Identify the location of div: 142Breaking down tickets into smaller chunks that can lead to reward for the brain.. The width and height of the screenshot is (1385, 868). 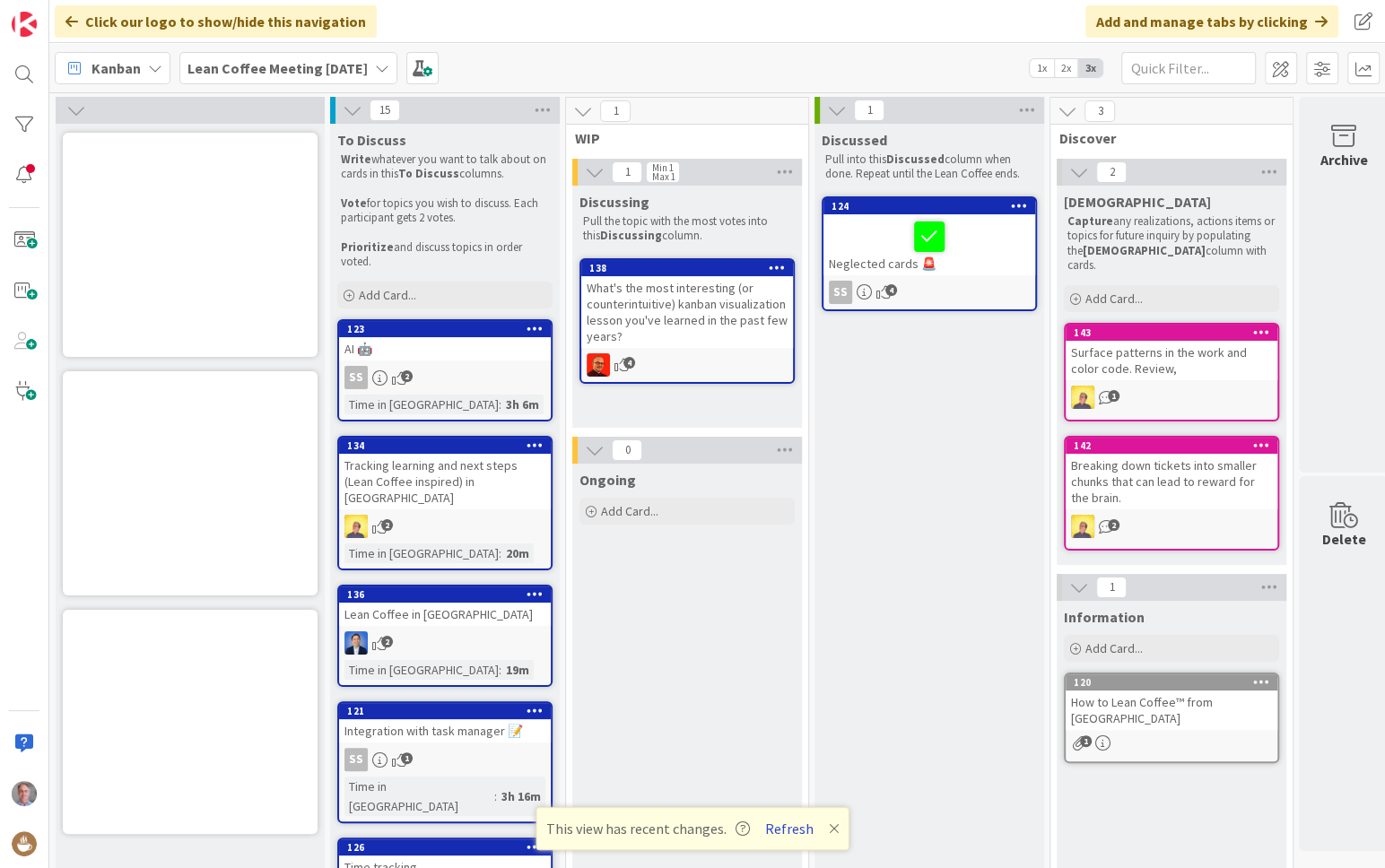
(1171, 473).